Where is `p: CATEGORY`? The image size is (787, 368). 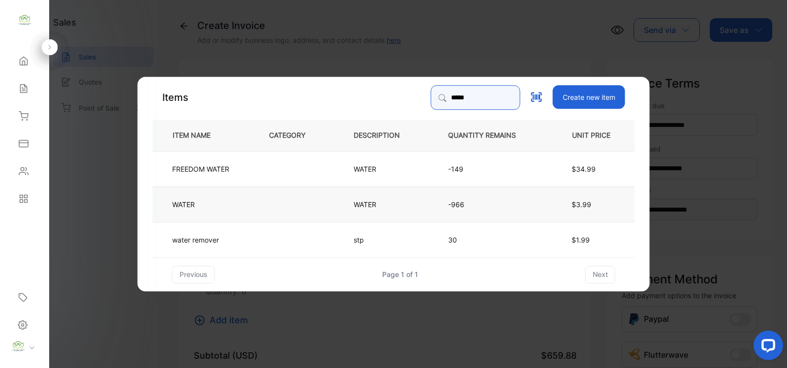 p: CATEGORY is located at coordinates (295, 135).